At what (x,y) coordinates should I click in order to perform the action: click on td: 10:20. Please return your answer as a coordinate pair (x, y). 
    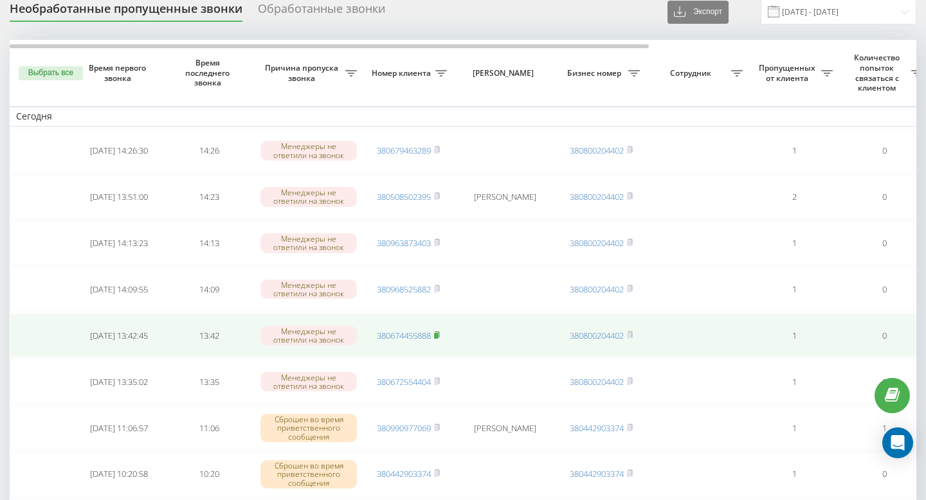
    Looking at the image, I should click on (209, 475).